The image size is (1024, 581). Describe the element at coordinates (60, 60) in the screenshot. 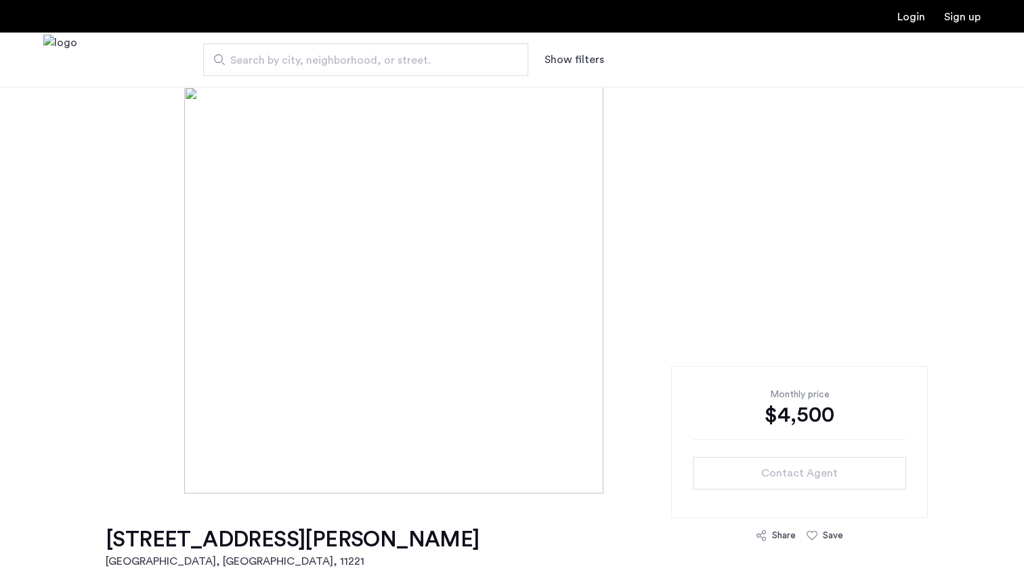

I see `a: Cazamio Logo` at that location.